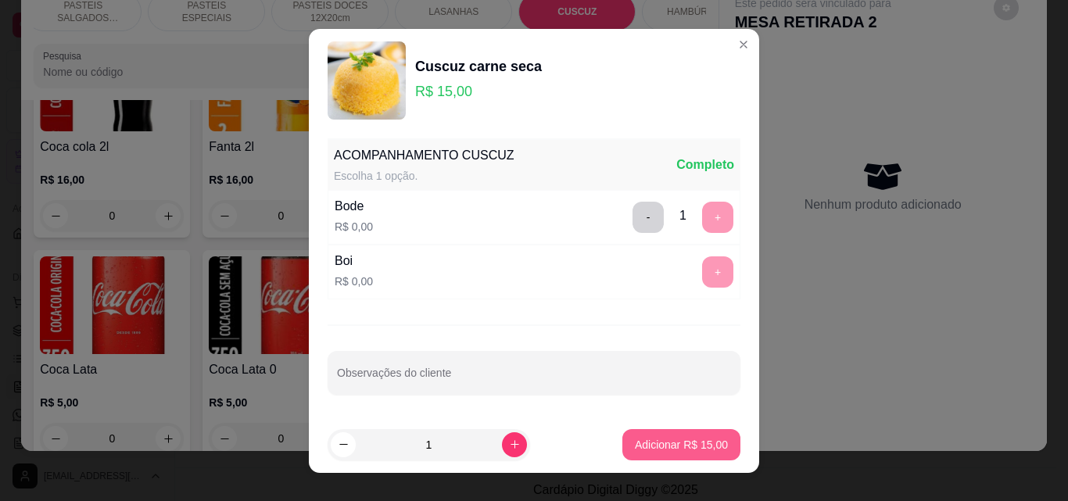  I want to click on div: Completo, so click(705, 165).